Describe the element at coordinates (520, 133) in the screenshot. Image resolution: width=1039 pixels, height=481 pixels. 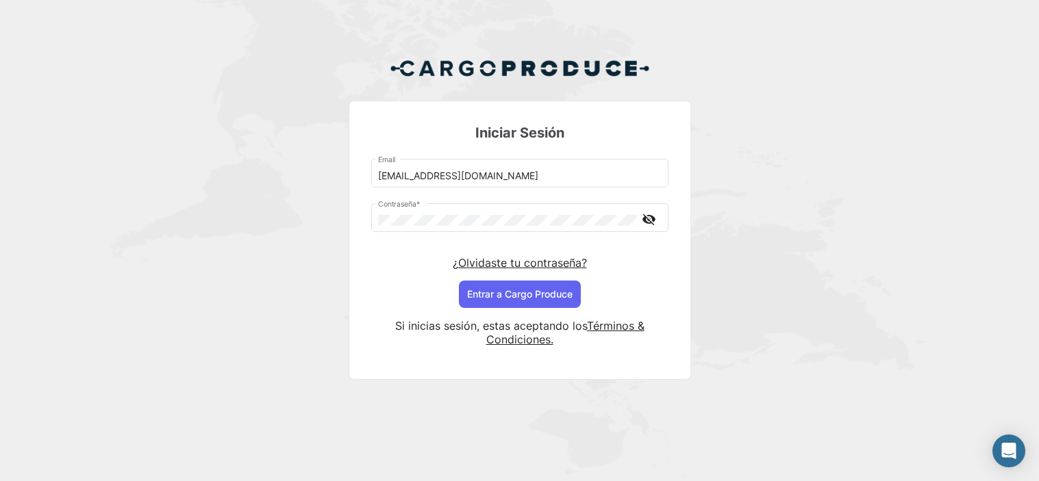
I see `h3: Iniciar Sesión` at that location.